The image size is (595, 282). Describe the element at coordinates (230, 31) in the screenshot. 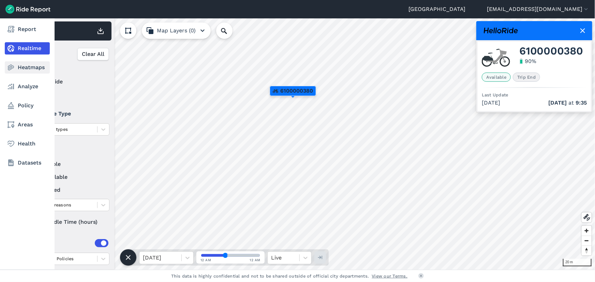

I see `input: Search Location or Vehicles` at that location.